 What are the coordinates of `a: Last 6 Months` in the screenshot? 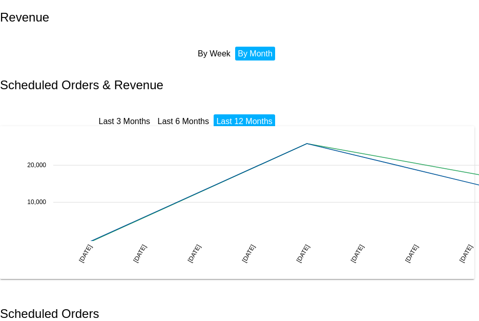 It's located at (183, 121).